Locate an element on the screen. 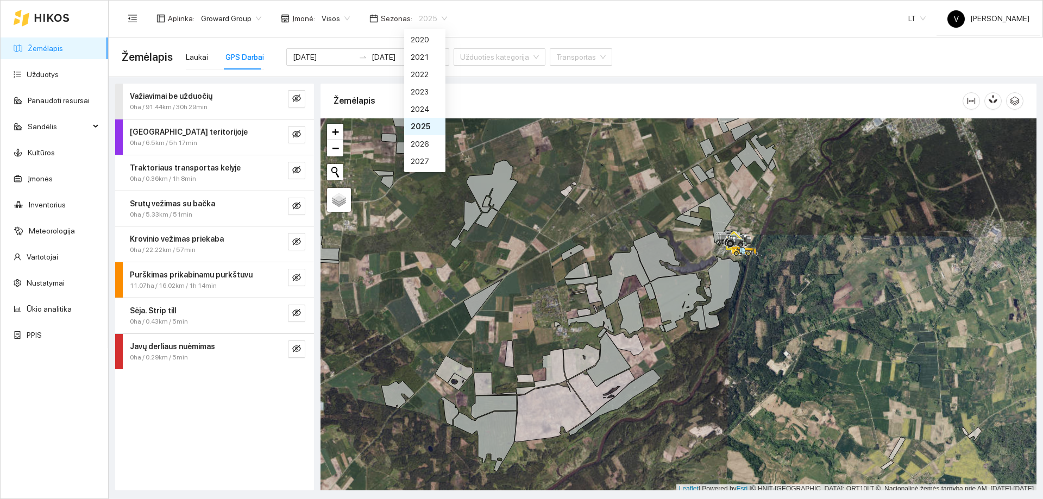 This screenshot has width=1043, height=499. span: 0ha / 5.33km / 51min is located at coordinates (161, 215).